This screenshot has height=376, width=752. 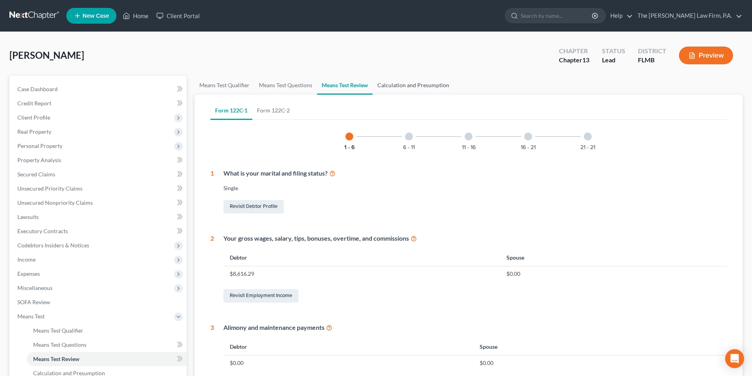 What do you see at coordinates (409, 148) in the screenshot?
I see `button: 6 - 11` at bounding box center [409, 148].